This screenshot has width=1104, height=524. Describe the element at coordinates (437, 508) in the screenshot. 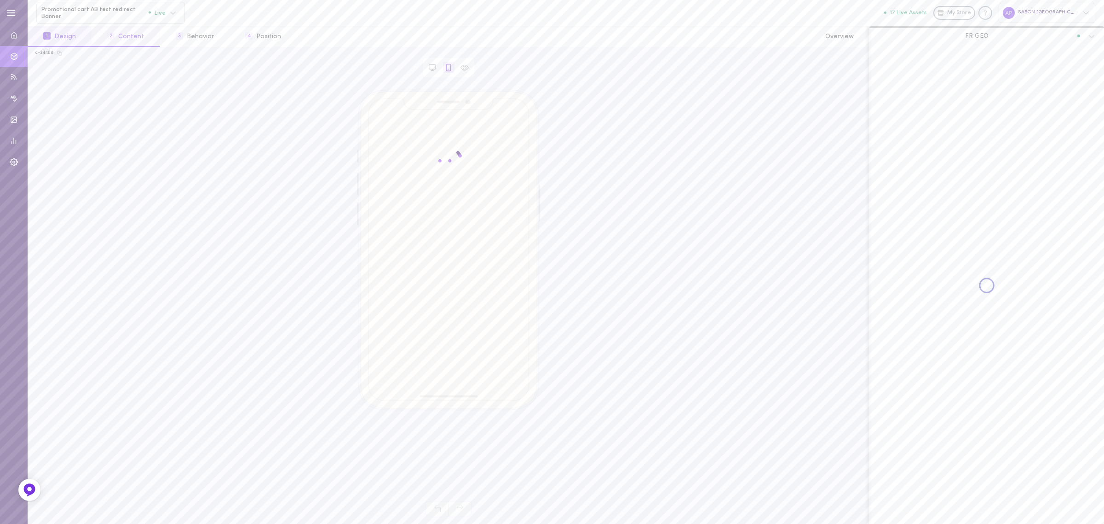

I see `span: Undo` at that location.